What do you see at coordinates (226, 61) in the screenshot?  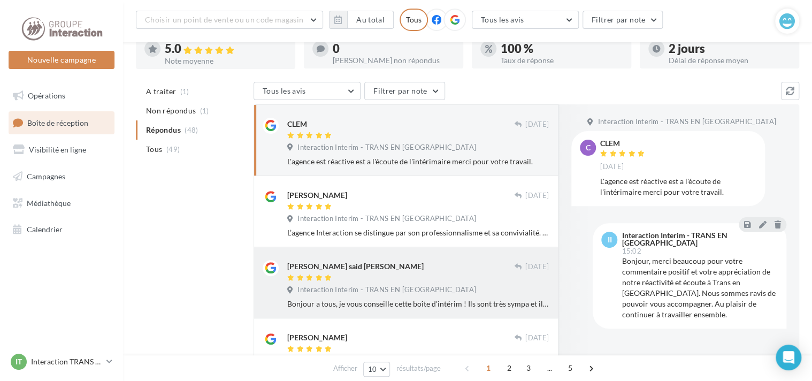 I see `div: Note moyenne` at bounding box center [226, 61].